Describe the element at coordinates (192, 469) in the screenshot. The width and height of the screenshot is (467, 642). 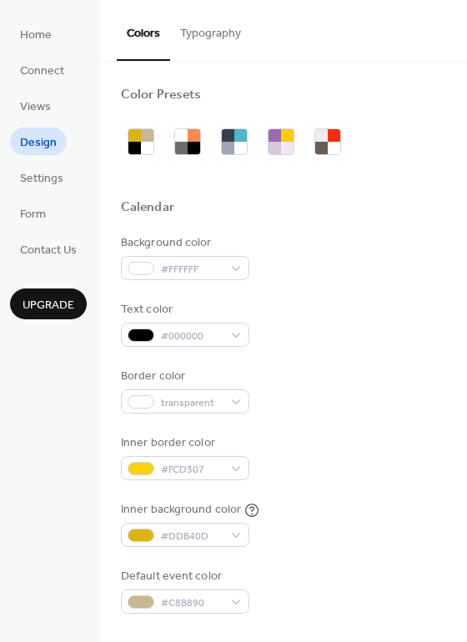
I see `span: #FCD307` at that location.